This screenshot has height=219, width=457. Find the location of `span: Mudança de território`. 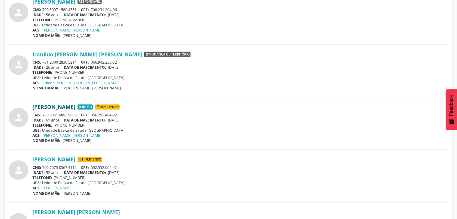

span: Mudança de território is located at coordinates (167, 54).